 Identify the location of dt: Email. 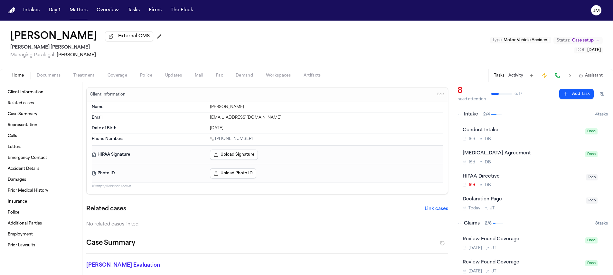
(149, 118).